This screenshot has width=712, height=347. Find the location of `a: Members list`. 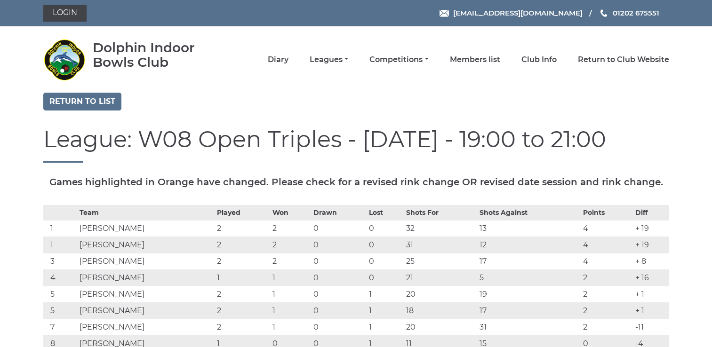

a: Members list is located at coordinates (475, 60).